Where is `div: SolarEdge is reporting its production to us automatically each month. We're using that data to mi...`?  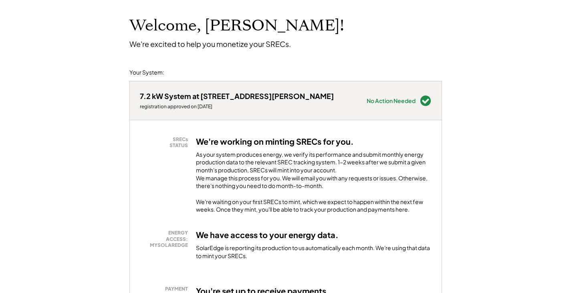 div: SolarEdge is reporting its production to us automatically each month. We're using that data to mi... is located at coordinates (313, 251).